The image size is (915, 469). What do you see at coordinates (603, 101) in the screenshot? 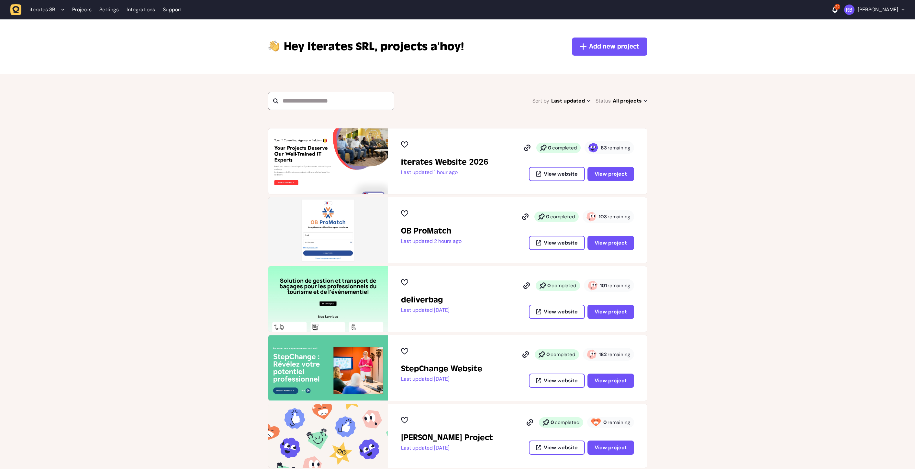
I see `span: Status` at bounding box center [603, 101].